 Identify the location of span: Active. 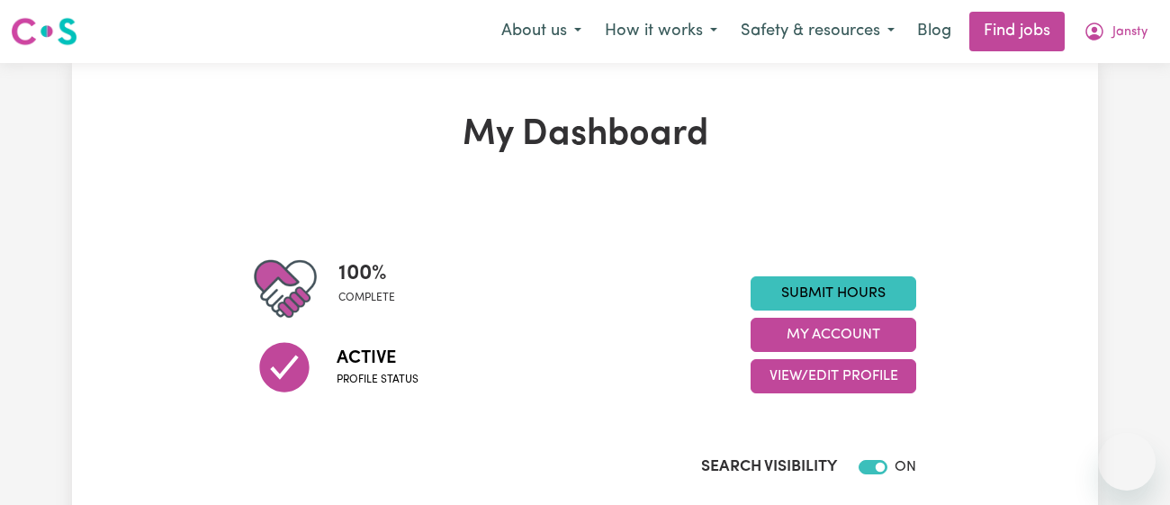
(377, 358).